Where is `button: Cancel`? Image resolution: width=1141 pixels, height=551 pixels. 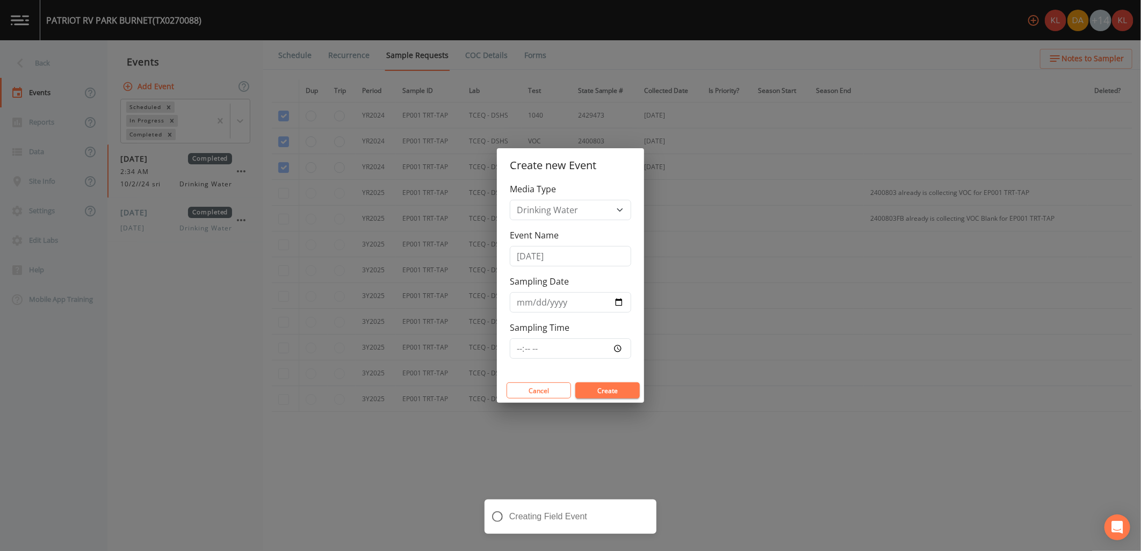
button: Cancel is located at coordinates (539, 391).